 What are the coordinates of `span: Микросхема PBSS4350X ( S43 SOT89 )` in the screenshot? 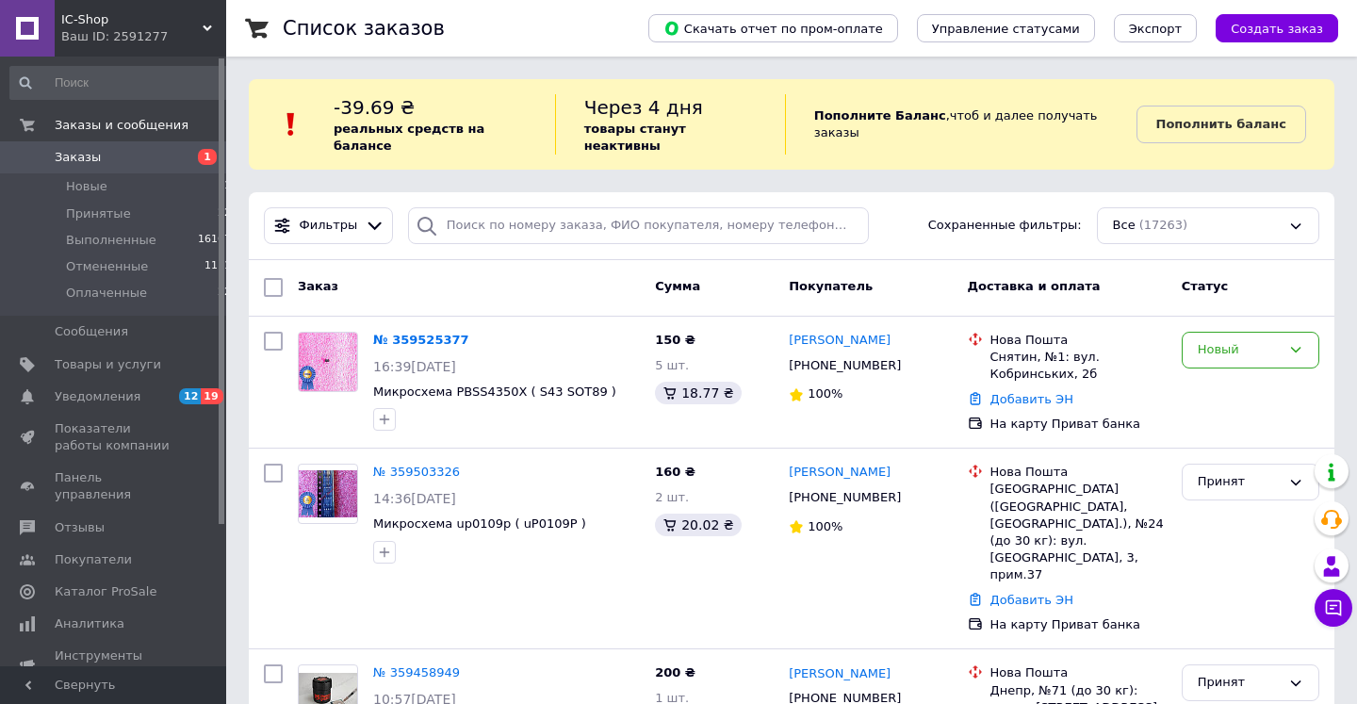 It's located at (495, 391).